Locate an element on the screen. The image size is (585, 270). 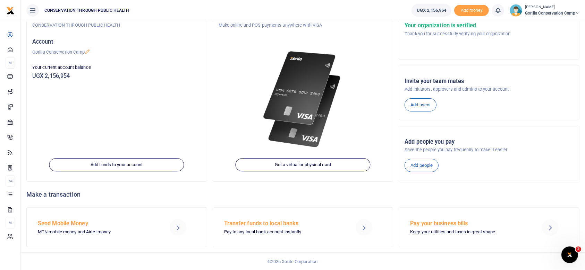
span: Add money is located at coordinates (471, 10).